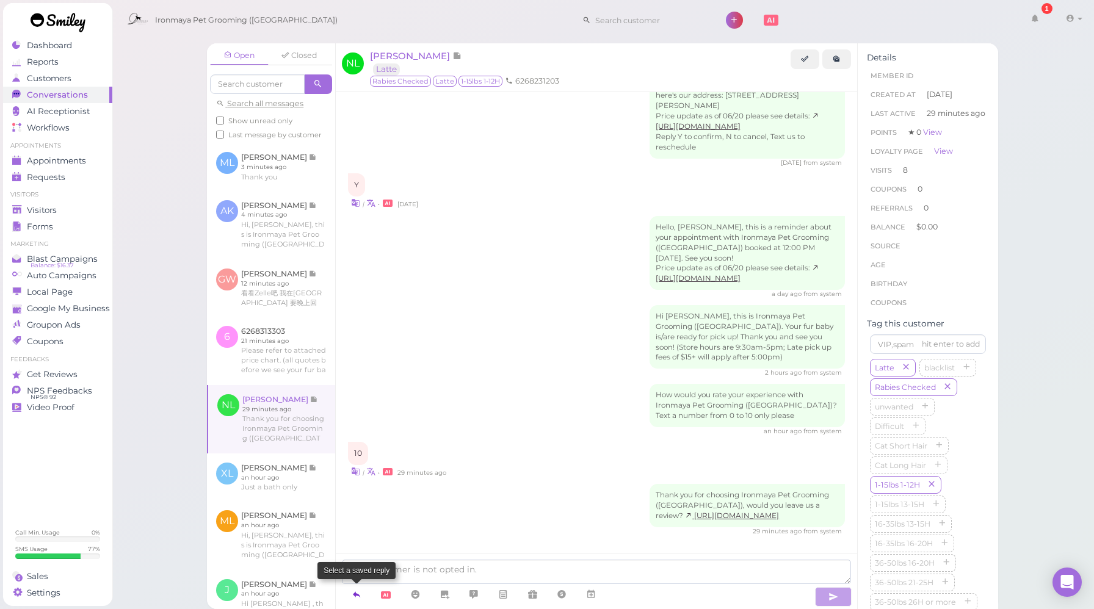 This screenshot has width=1094, height=609. Describe the element at coordinates (42, 210) in the screenshot. I see `span: Visitors` at that location.